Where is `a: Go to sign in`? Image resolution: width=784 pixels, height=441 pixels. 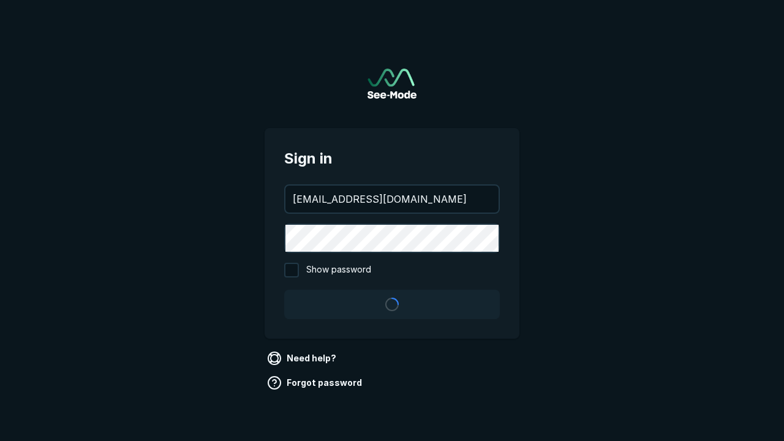 a: Go to sign in is located at coordinates (392, 83).